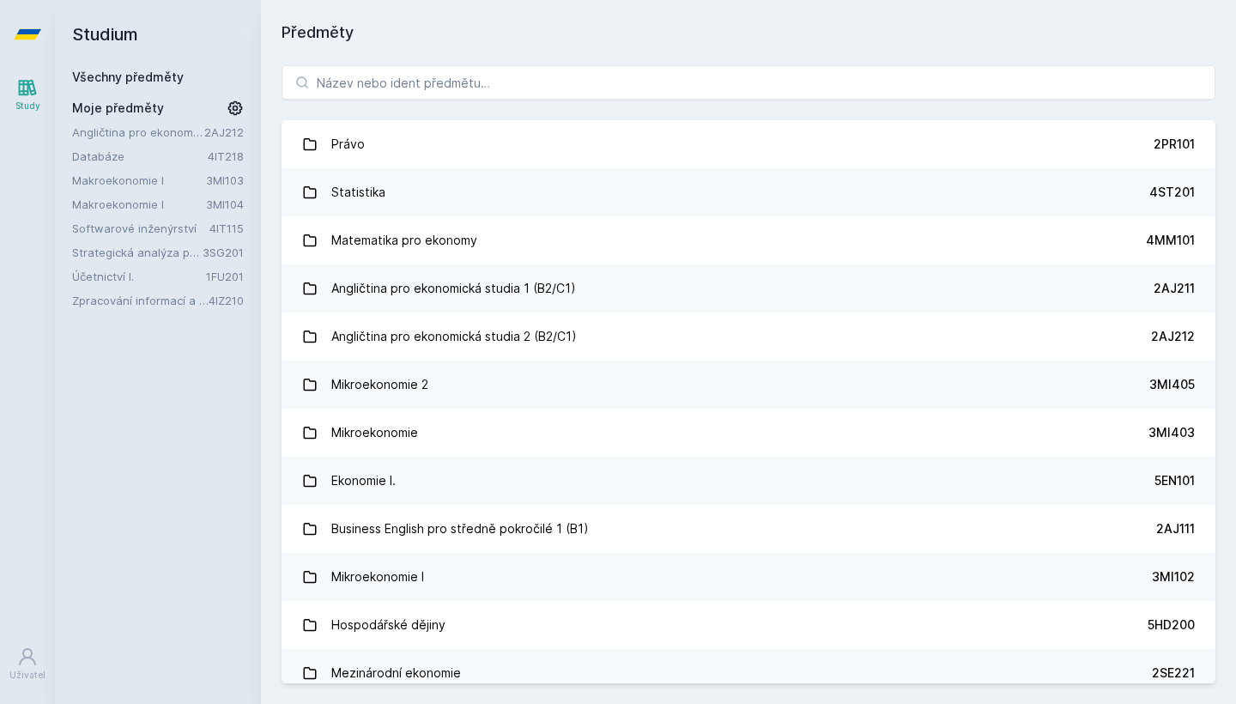 The image size is (1236, 704). I want to click on div: Mezinárodní ekonomie, so click(396, 673).